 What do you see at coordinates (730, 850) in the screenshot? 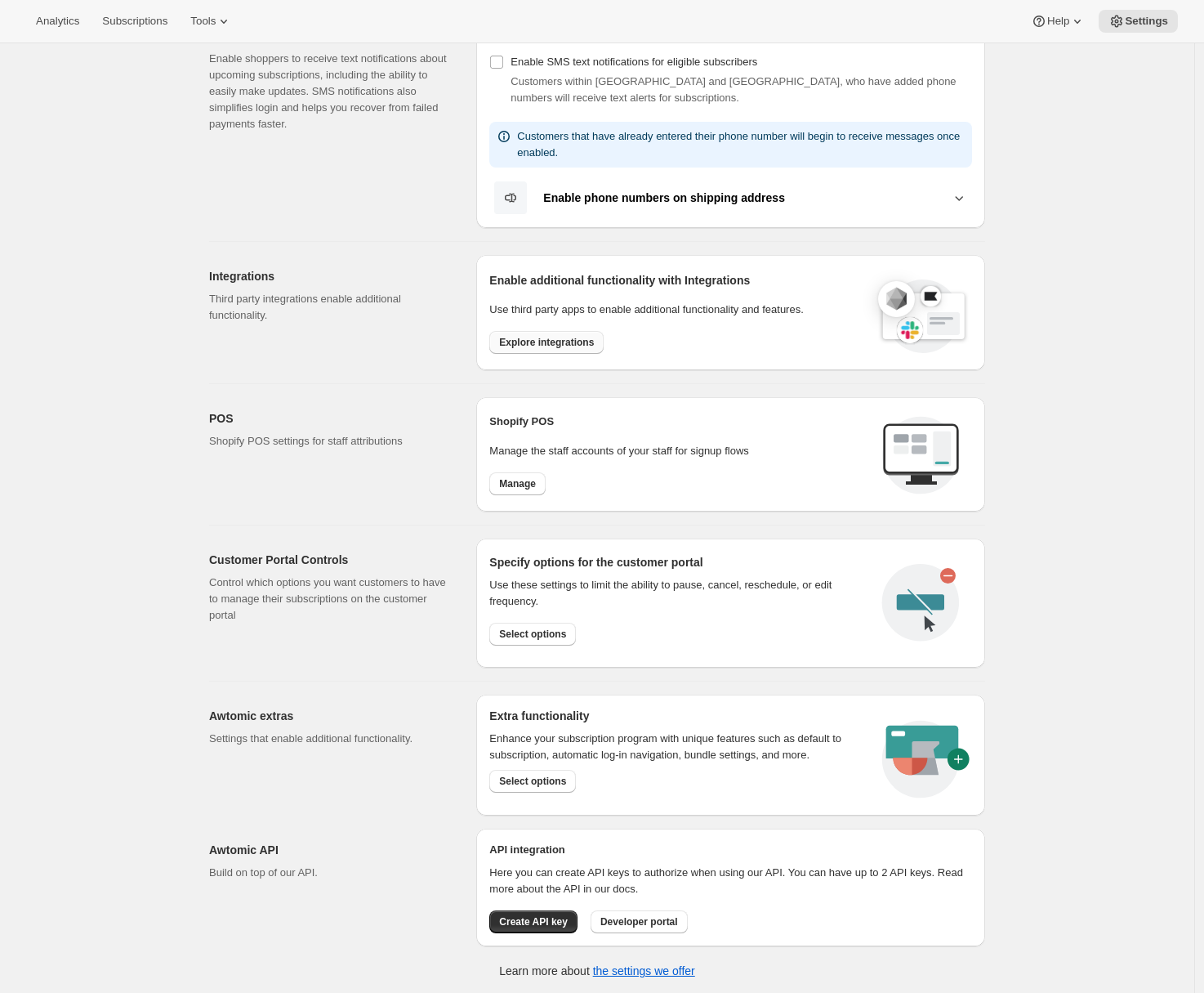
I see `h2: API integration` at bounding box center [730, 850].